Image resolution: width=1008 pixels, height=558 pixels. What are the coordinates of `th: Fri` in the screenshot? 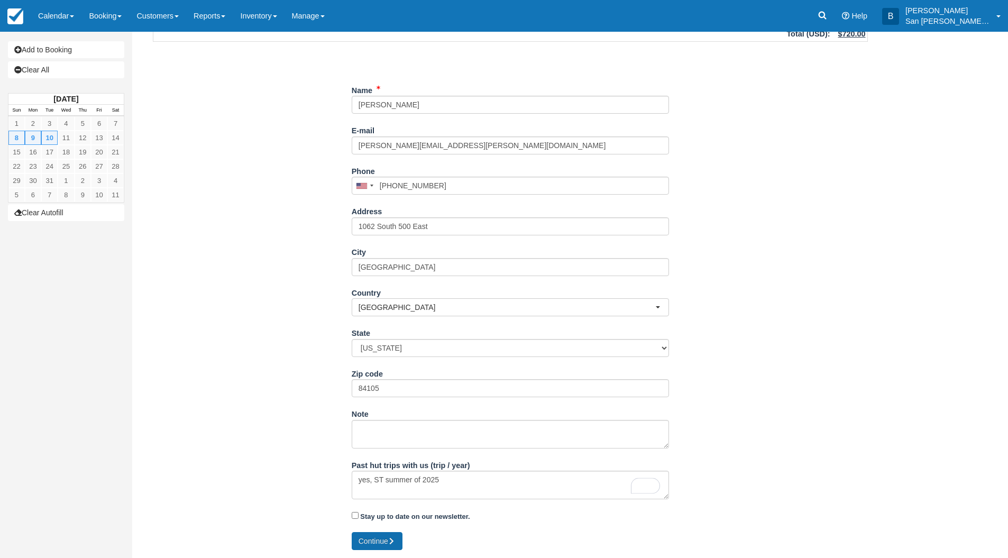 It's located at (99, 111).